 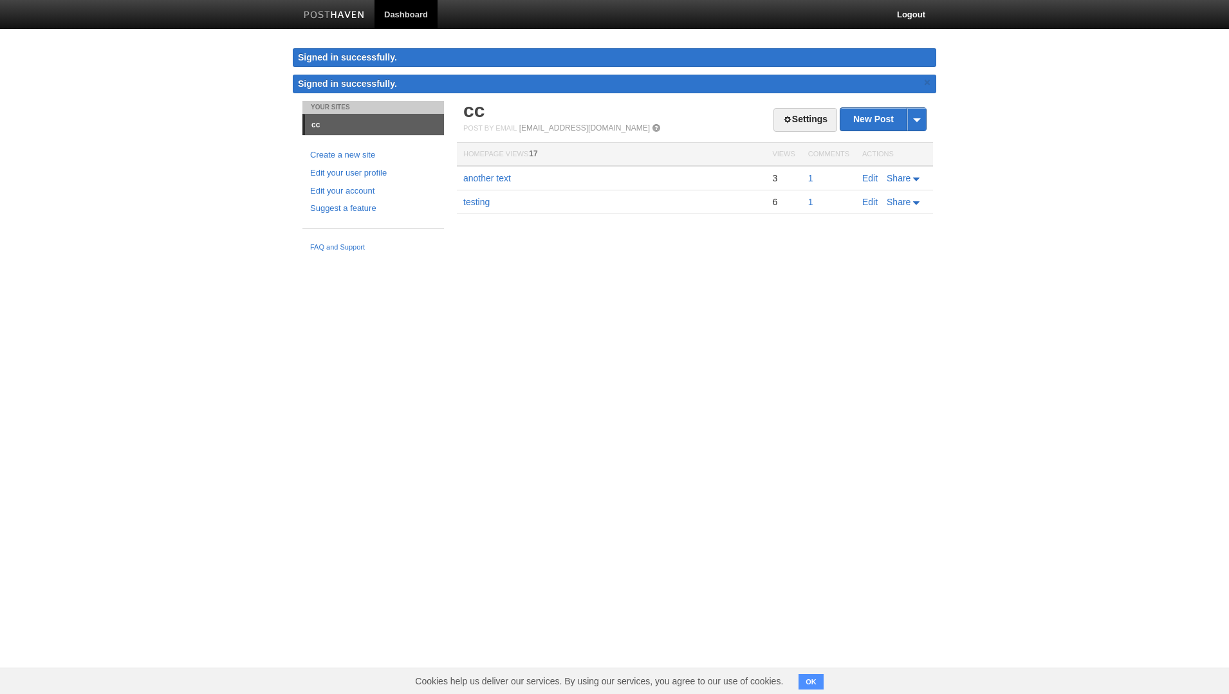 I want to click on th: Views, so click(x=783, y=154).